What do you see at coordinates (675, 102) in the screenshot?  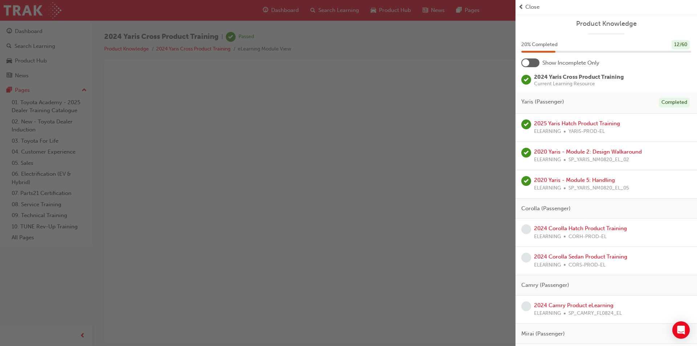 I see `div: Completed` at bounding box center [675, 102].